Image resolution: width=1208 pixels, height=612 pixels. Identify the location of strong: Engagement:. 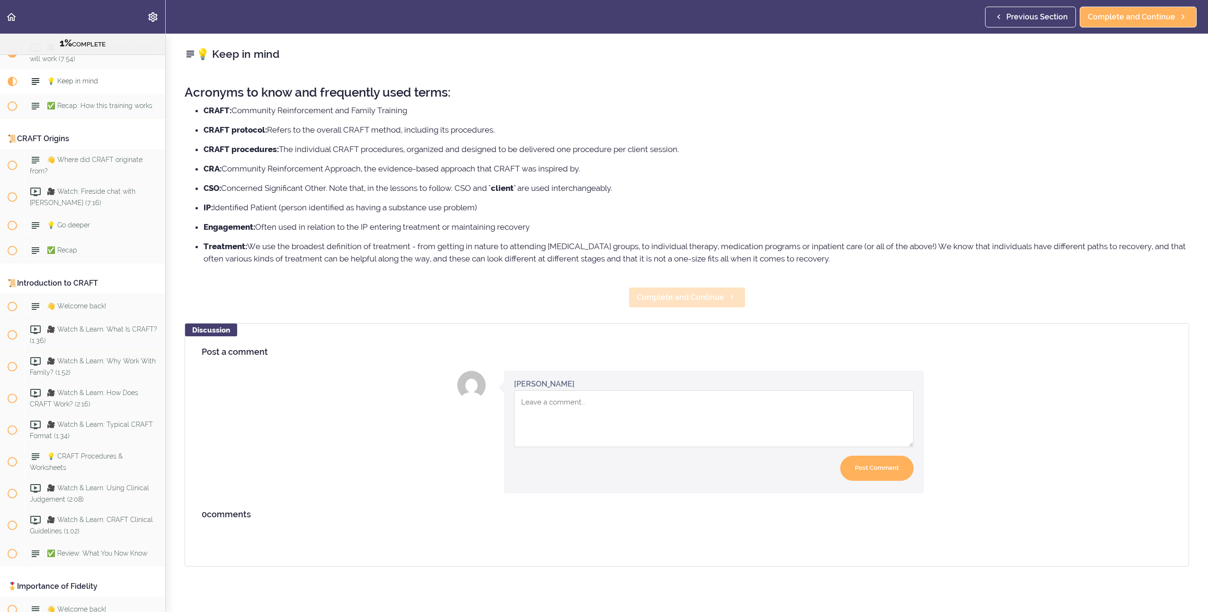
(229, 227).